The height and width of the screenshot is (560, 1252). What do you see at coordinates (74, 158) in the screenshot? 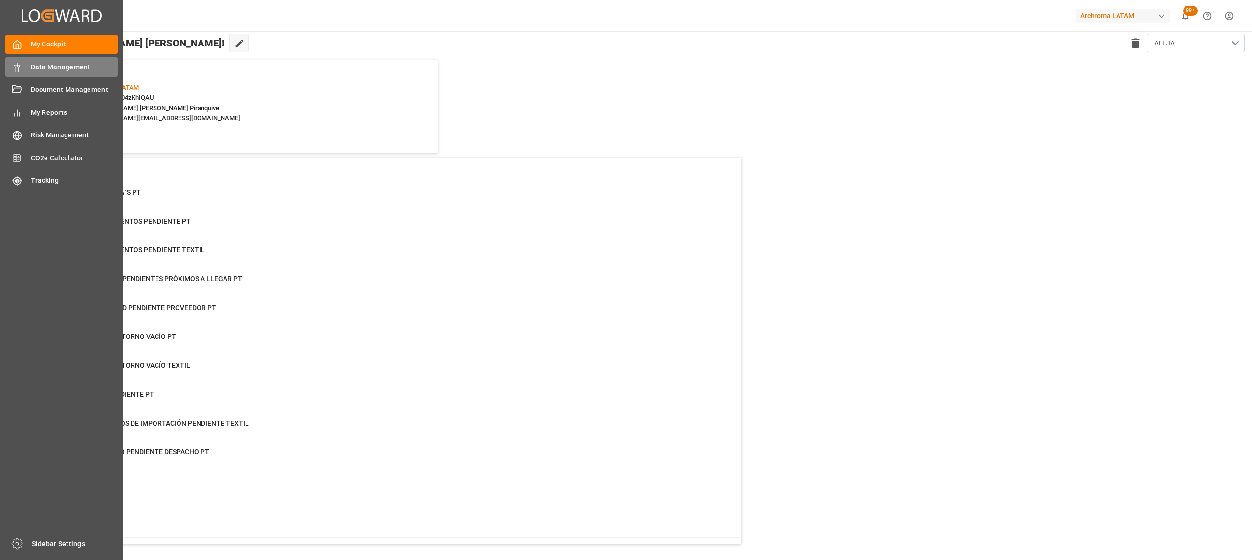
I see `span: CO2e Calculator` at bounding box center [74, 158].